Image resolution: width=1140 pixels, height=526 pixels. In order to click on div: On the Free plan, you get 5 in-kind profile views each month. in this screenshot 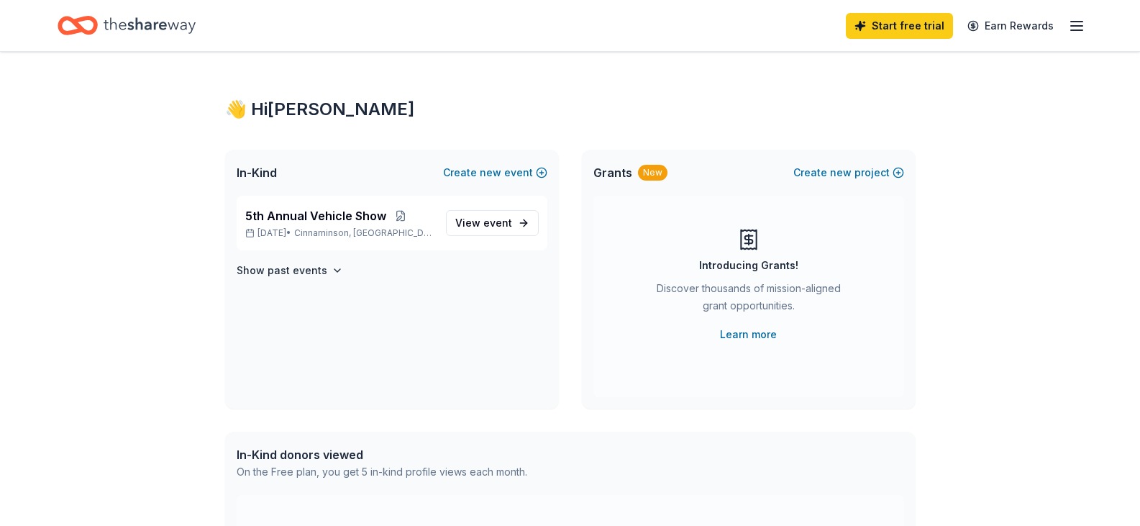, I will do `click(382, 472)`.